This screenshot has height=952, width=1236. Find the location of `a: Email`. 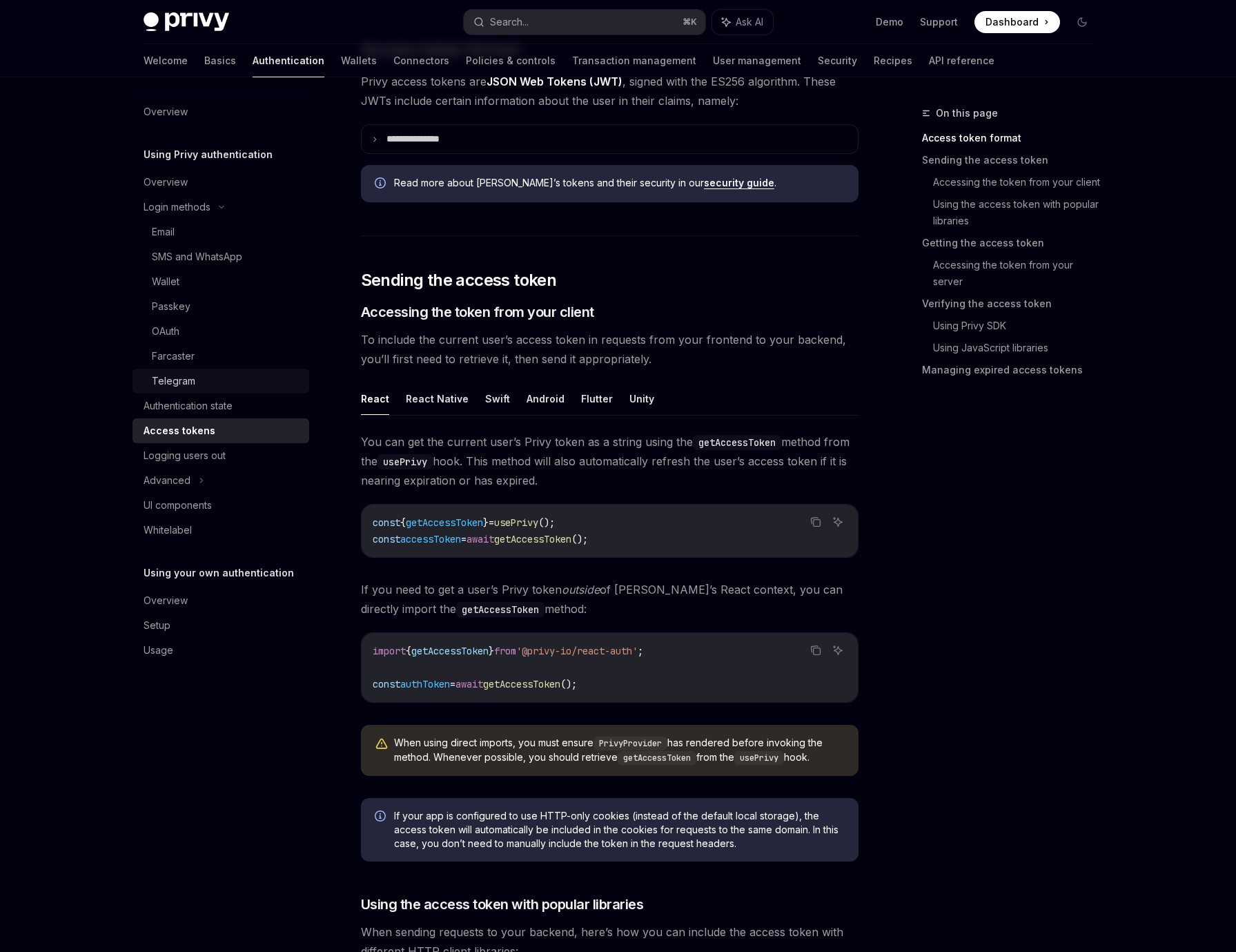

a: Email is located at coordinates (221, 232).